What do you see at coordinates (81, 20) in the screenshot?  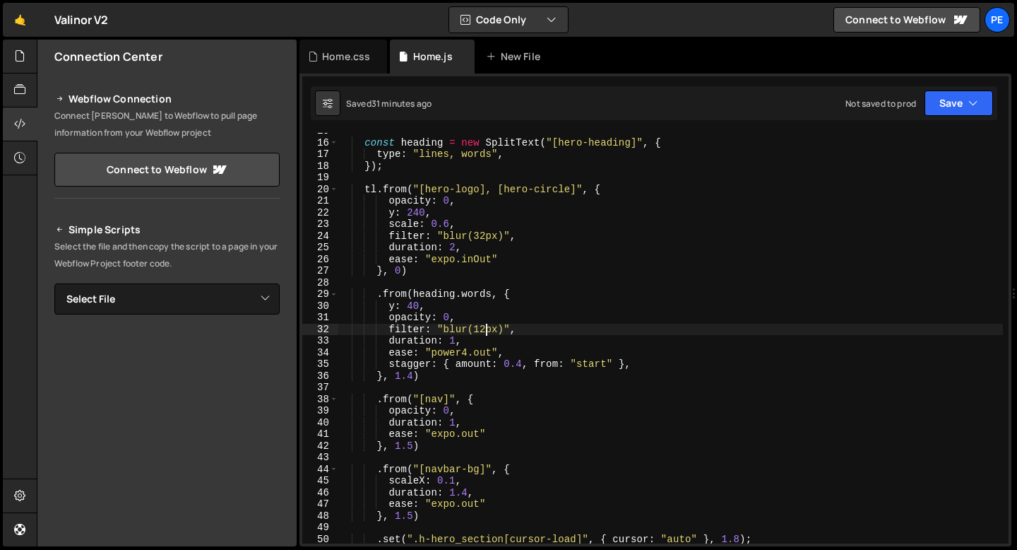 I see `div: Valinor V2` at bounding box center [81, 20].